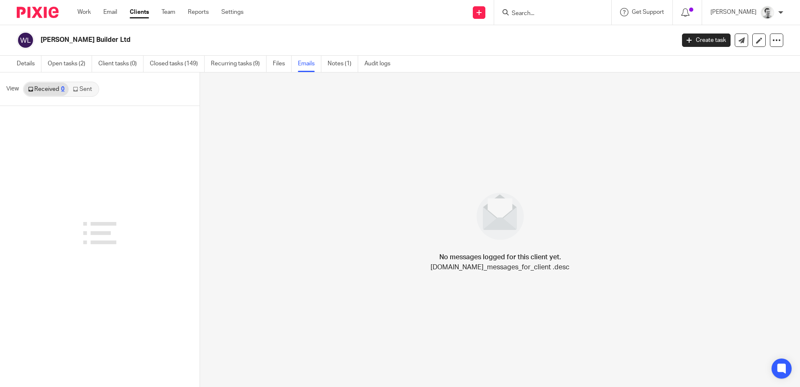 The width and height of the screenshot is (800, 387). Describe the element at coordinates (198, 12) in the screenshot. I see `a: Reports` at that location.